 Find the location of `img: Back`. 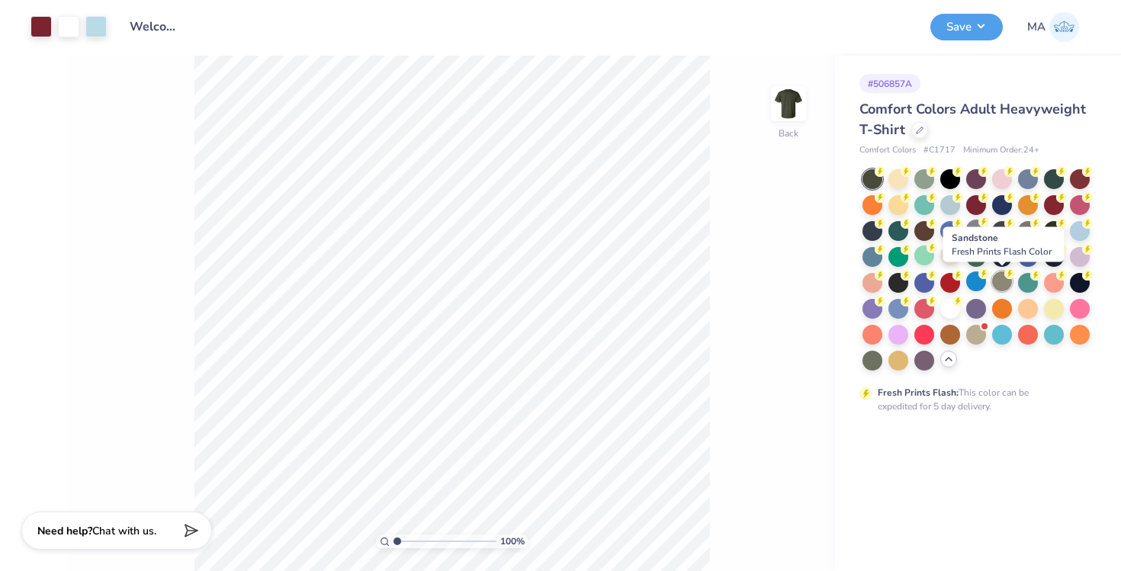

img: Back is located at coordinates (789, 104).